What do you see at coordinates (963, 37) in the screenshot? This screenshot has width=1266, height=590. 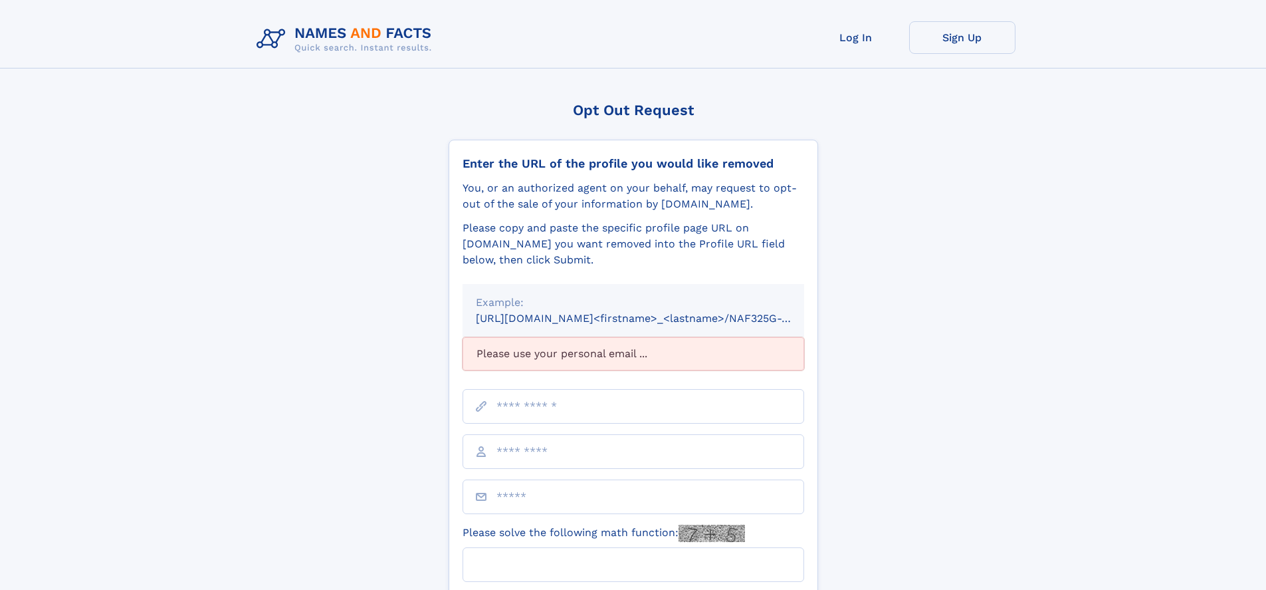 I see `a: Sign Up` at bounding box center [963, 37].